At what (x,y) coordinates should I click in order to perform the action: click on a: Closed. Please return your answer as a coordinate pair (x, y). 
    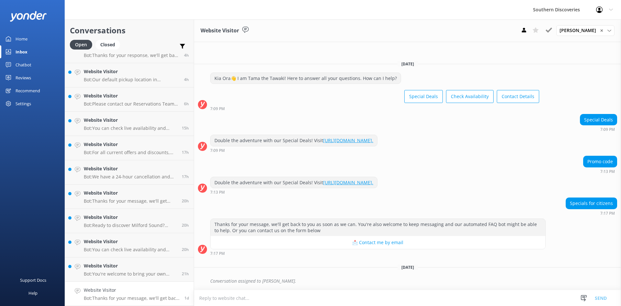
    Looking at the image, I should click on (109, 44).